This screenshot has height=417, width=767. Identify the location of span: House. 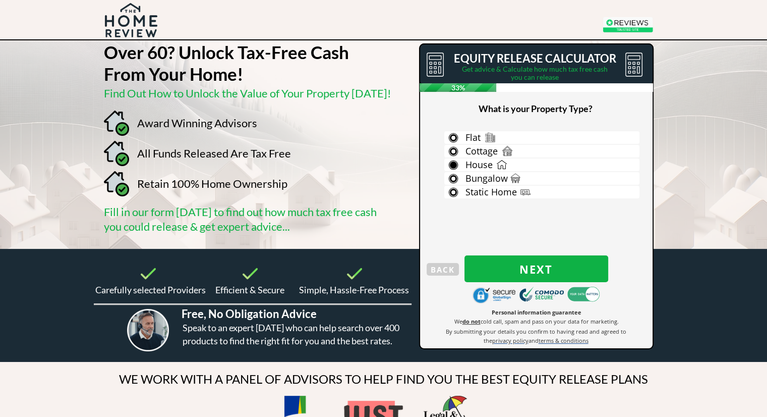
(479, 164).